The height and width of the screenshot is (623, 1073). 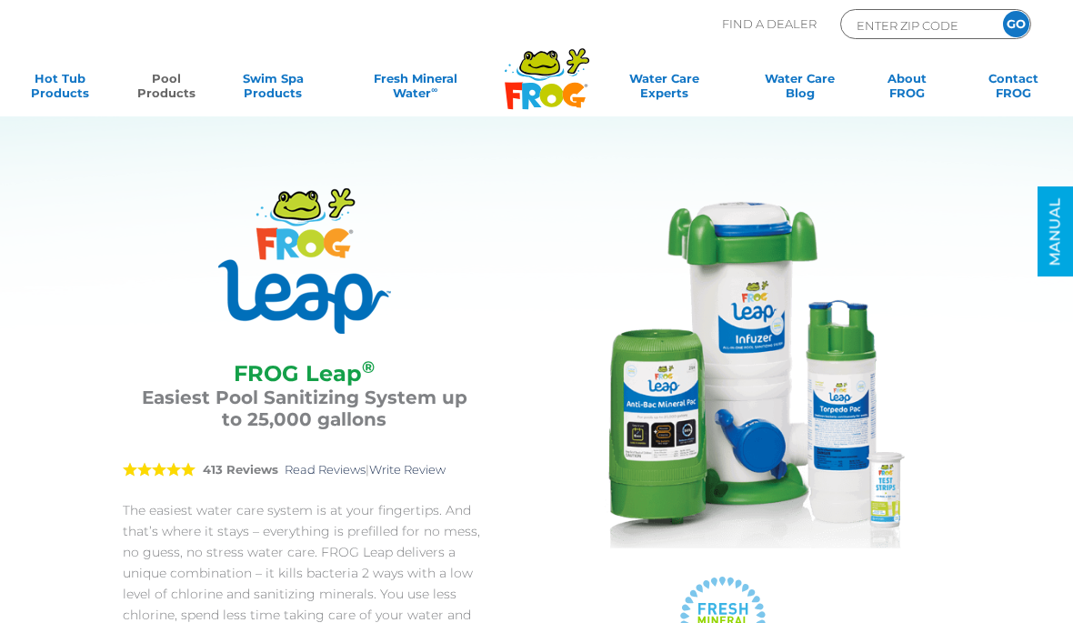 I want to click on a: PoolProducts, so click(x=165, y=89).